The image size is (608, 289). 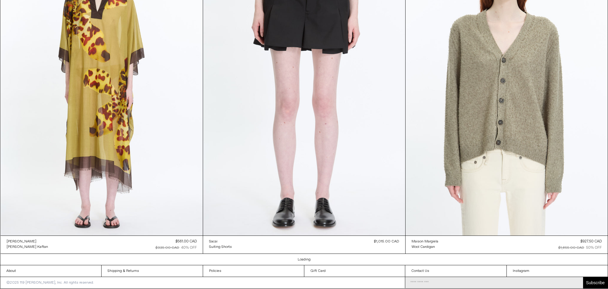 What do you see at coordinates (304, 260) in the screenshot?
I see `a: Loading` at bounding box center [304, 260].